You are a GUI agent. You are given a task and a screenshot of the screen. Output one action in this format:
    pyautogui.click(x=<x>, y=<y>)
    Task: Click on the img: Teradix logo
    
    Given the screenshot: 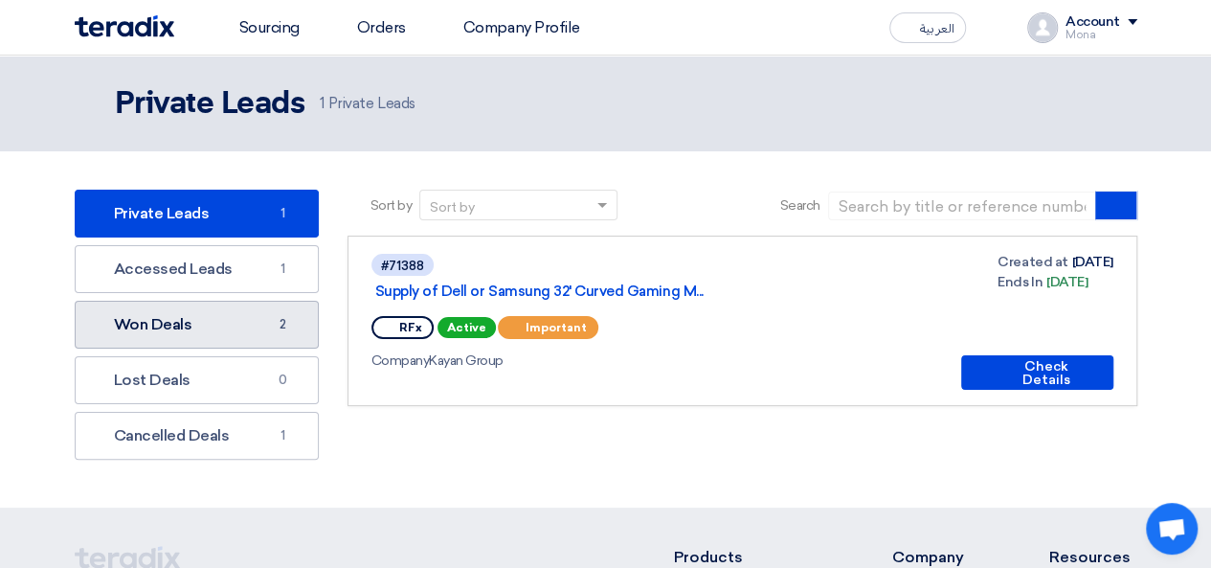 What is the action you would take?
    pyautogui.click(x=124, y=26)
    